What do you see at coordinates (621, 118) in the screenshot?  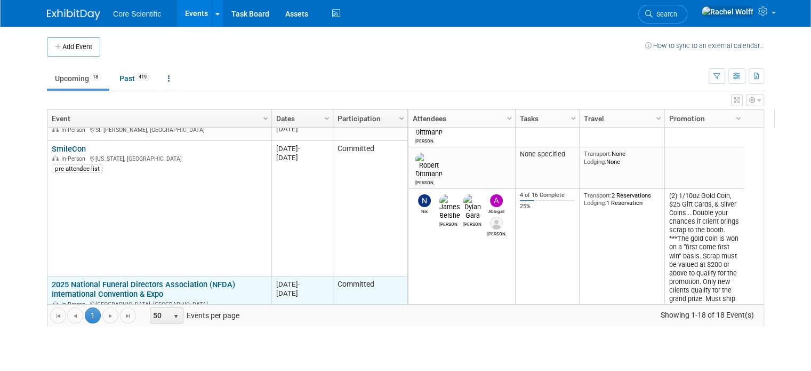 I see `a: Travel` at bounding box center [621, 118].